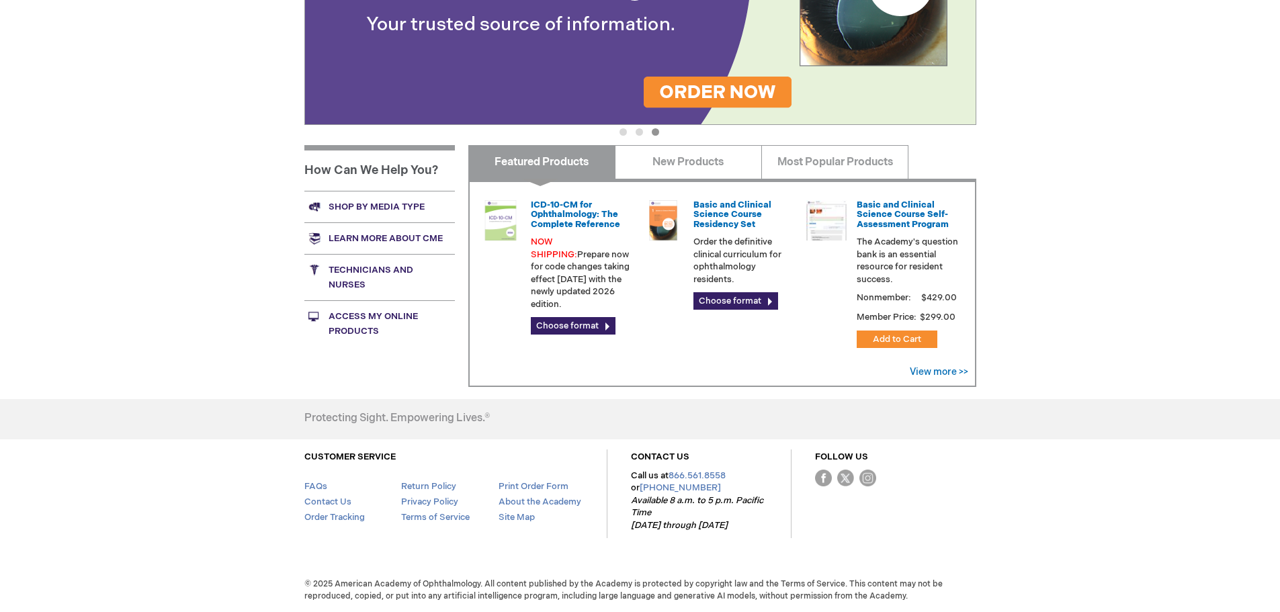 The image size is (1280, 612). Describe the element at coordinates (380, 168) in the screenshot. I see `h1: How Can We Help You?` at that location.